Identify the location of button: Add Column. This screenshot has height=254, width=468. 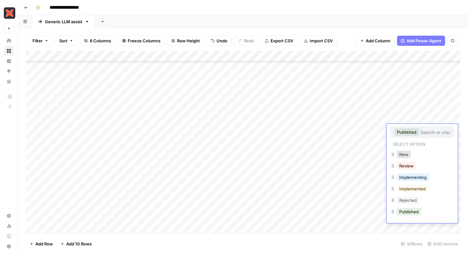
(375, 41).